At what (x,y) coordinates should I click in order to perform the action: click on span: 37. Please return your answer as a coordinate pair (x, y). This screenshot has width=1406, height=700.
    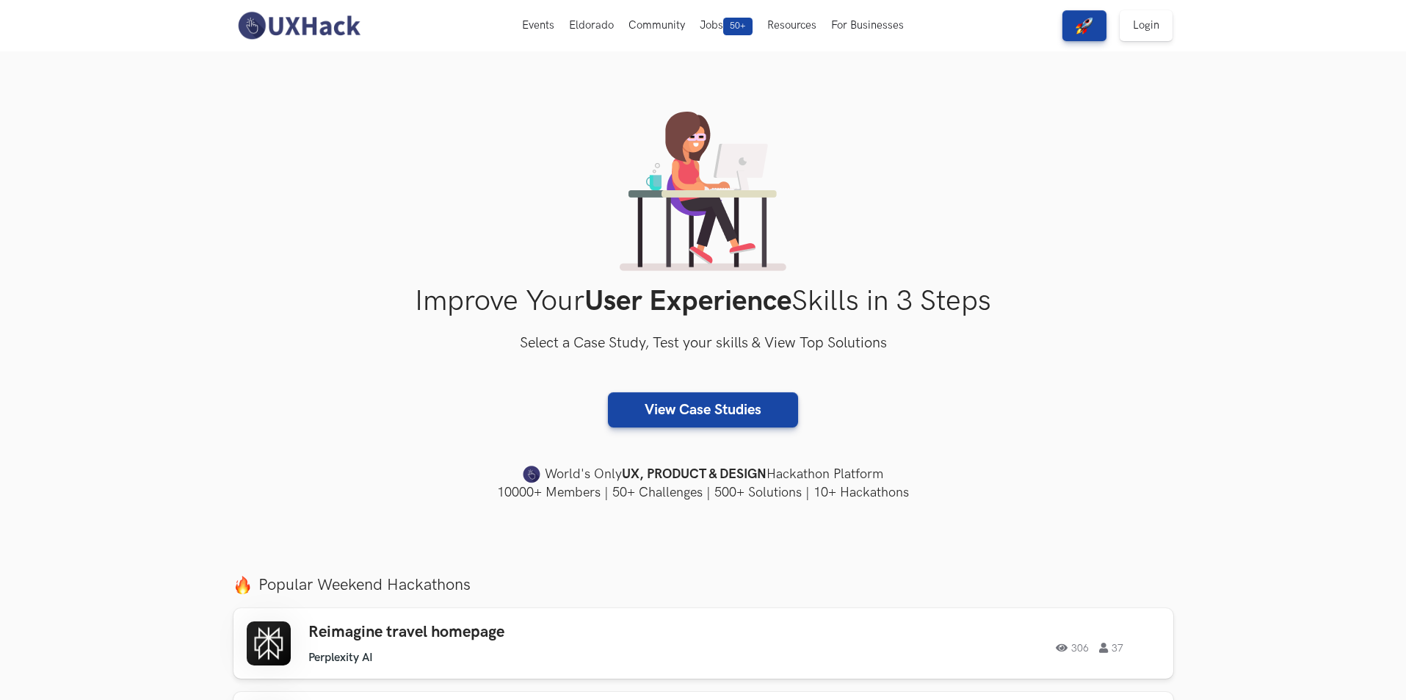
    Looking at the image, I should click on (1111, 648).